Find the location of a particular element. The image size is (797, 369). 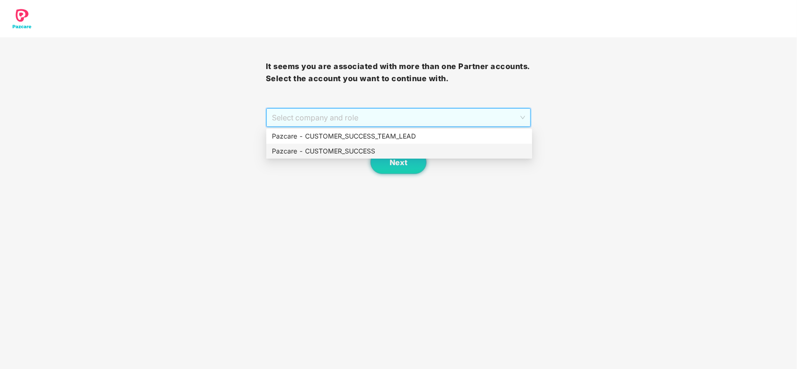

h3: It seems you are associated with more than one Partner accounts. Select the account you want to c... is located at coordinates (398, 72).